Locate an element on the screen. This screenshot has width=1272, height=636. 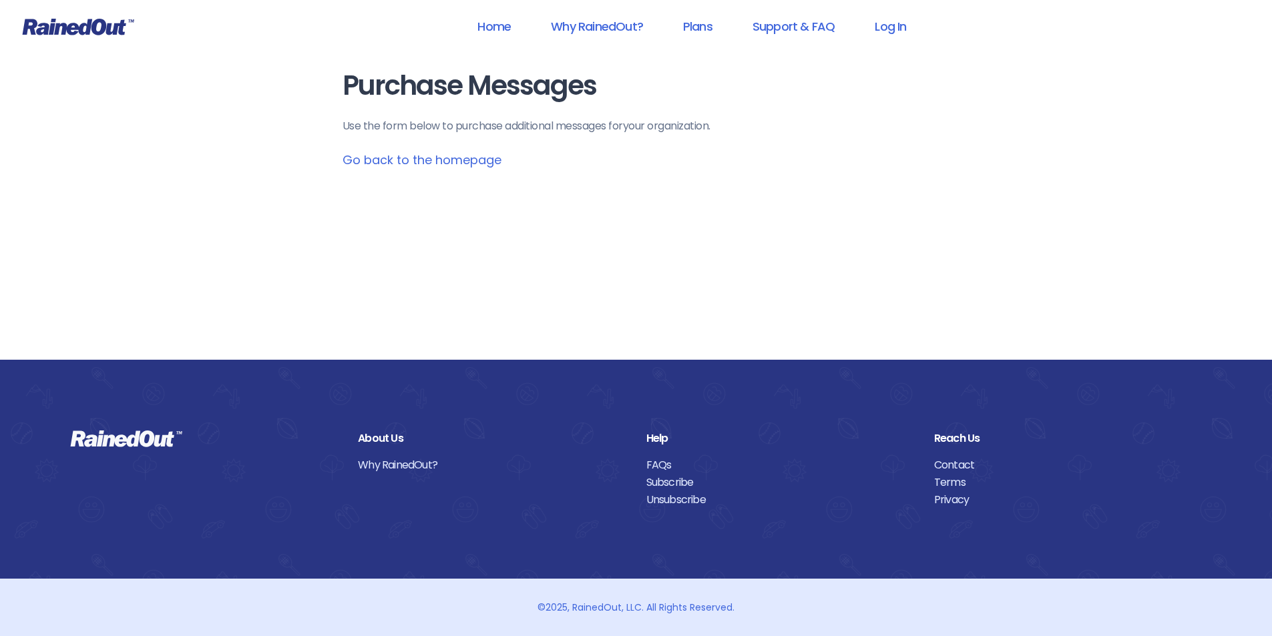
div: Reach Us is located at coordinates (1067, 439).